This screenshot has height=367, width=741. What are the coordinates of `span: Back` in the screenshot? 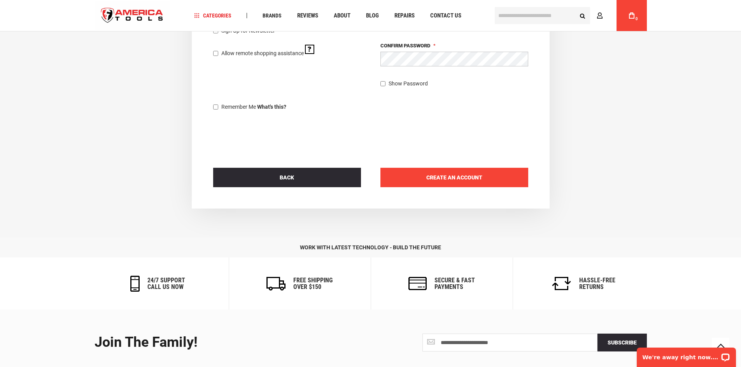 It's located at (287, 178).